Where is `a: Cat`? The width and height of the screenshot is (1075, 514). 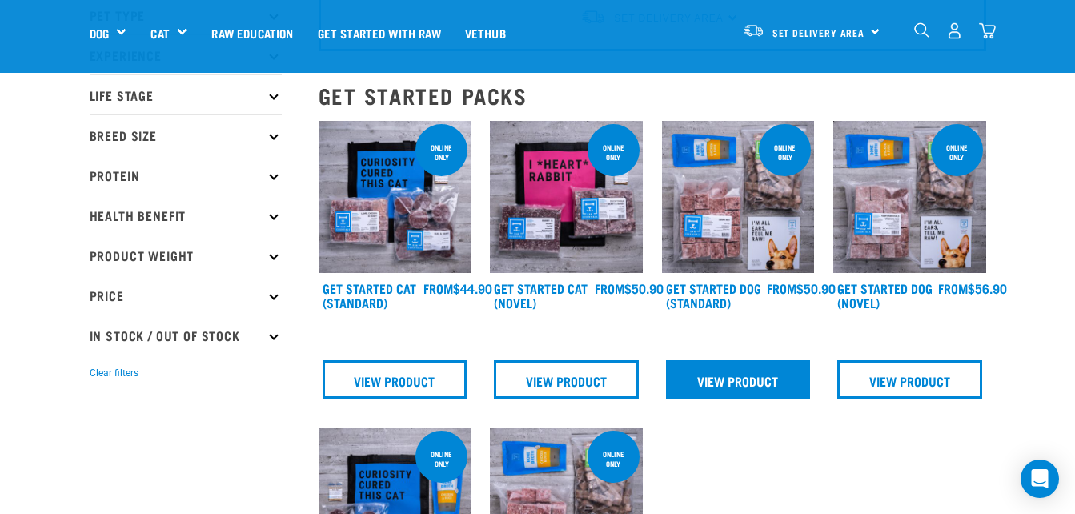 a: Cat is located at coordinates (159, 33).